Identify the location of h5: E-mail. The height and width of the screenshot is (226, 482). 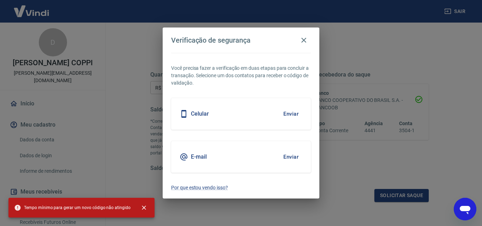
(199, 157).